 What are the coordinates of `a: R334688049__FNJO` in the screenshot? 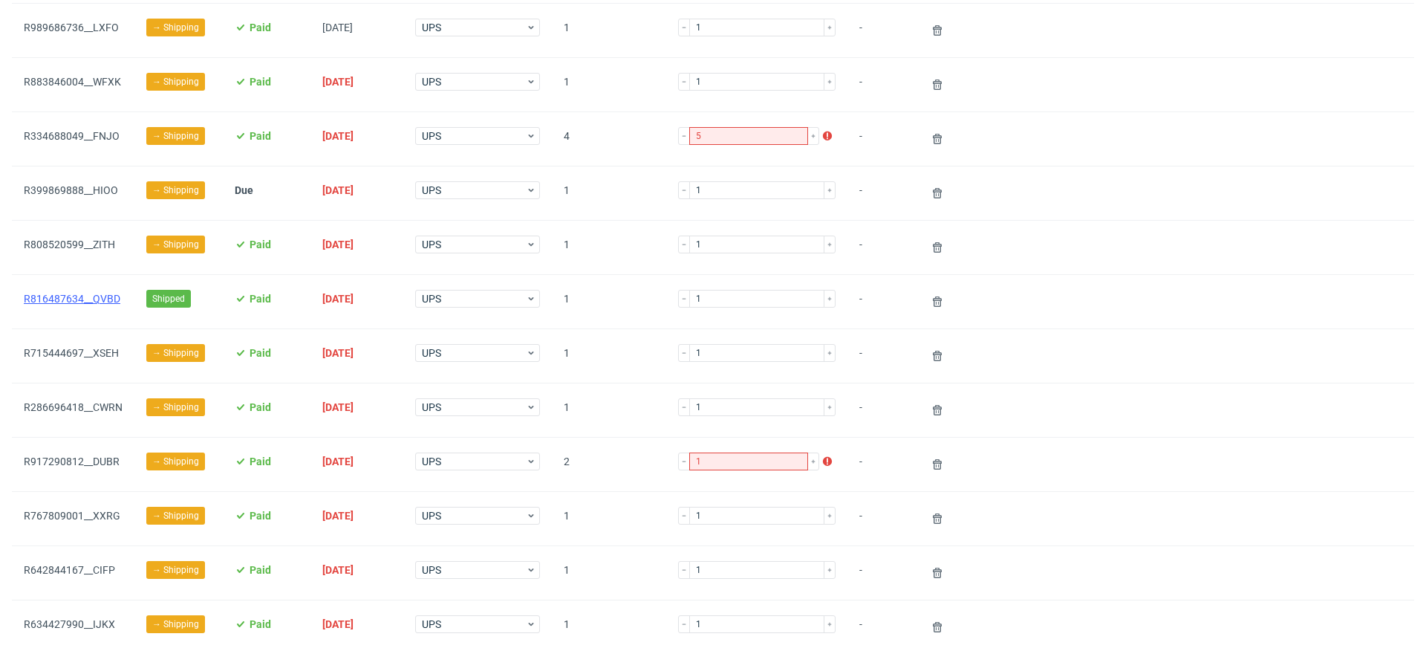 It's located at (71, 136).